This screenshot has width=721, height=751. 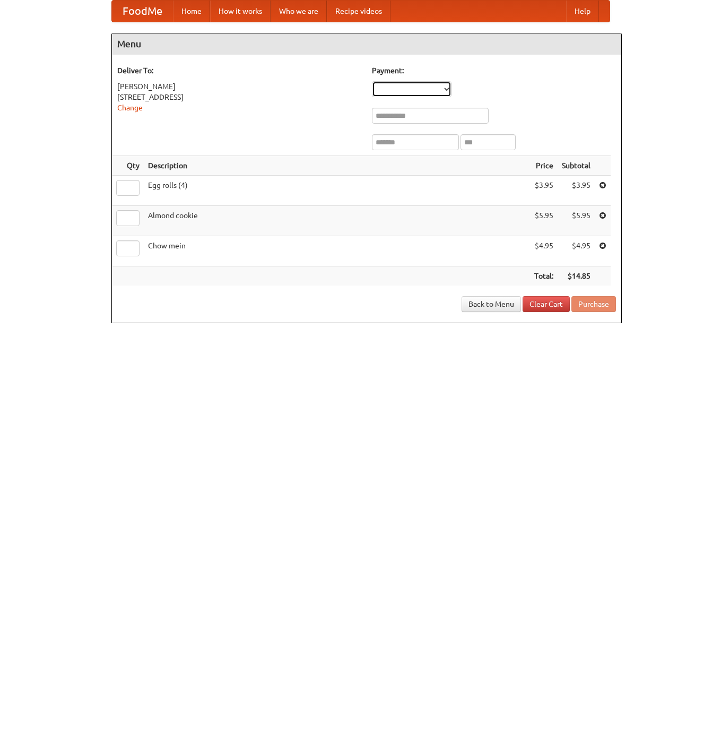 I want to click on h5: Deliver To:, so click(x=239, y=71).